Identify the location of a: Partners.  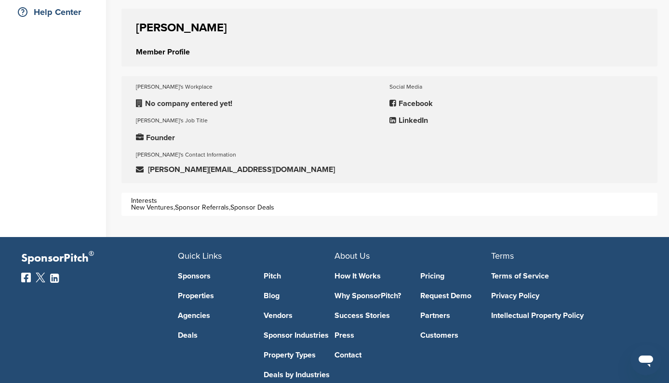
(456, 316).